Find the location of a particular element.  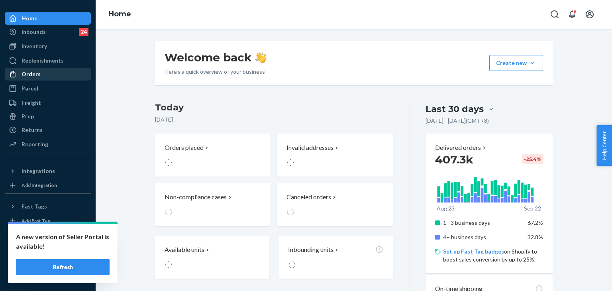

button: Help Center is located at coordinates (604, 145).